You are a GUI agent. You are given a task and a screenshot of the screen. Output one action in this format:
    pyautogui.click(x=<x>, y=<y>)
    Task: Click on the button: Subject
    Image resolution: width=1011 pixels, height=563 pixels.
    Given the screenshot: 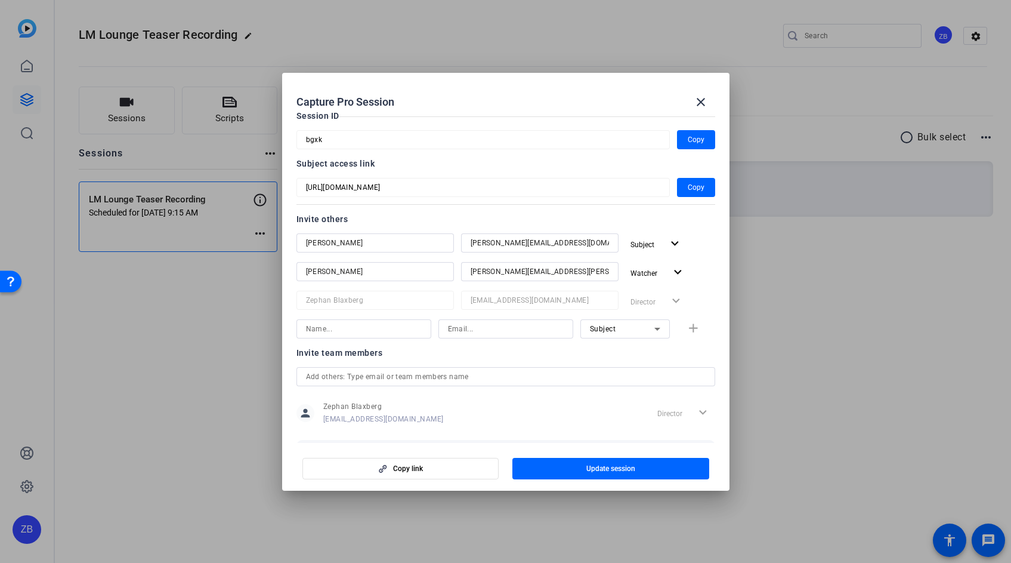 What is the action you would take?
    pyautogui.click(x=656, y=244)
    